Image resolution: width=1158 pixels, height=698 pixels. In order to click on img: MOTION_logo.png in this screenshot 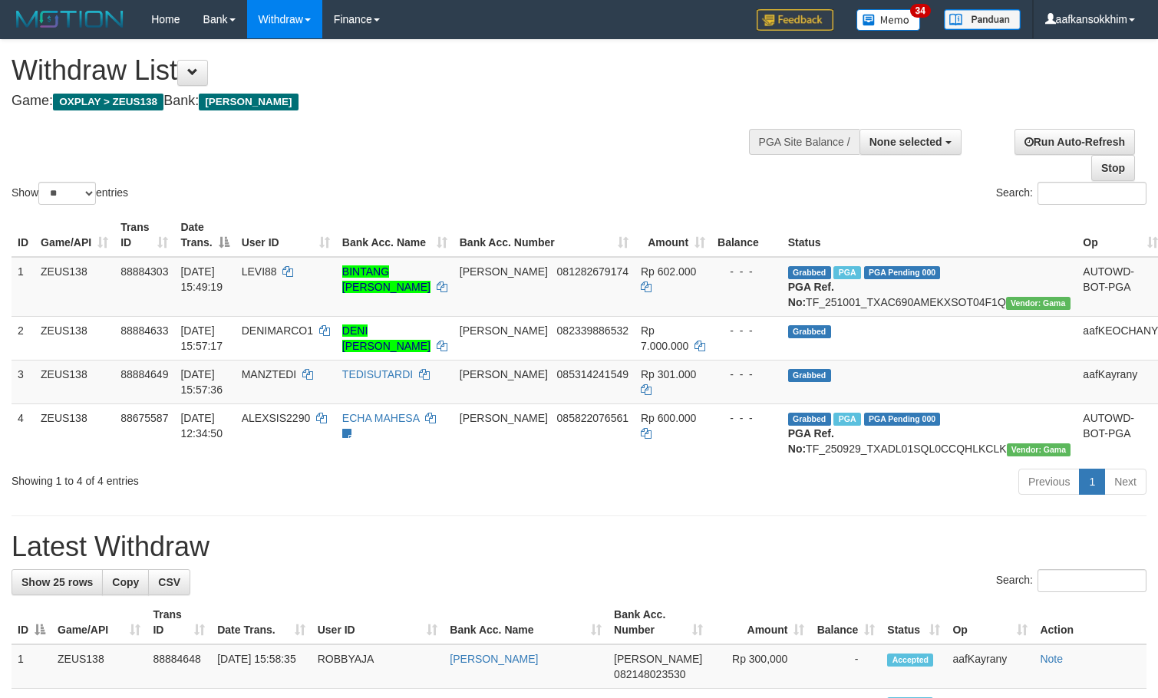, I will do `click(70, 19)`.